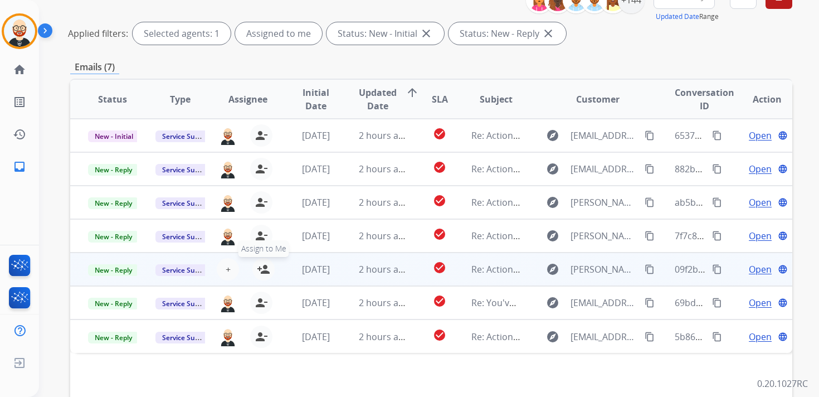 The image size is (819, 397). Describe the element at coordinates (278, 33) in the screenshot. I see `div: Assigned to me` at that location.